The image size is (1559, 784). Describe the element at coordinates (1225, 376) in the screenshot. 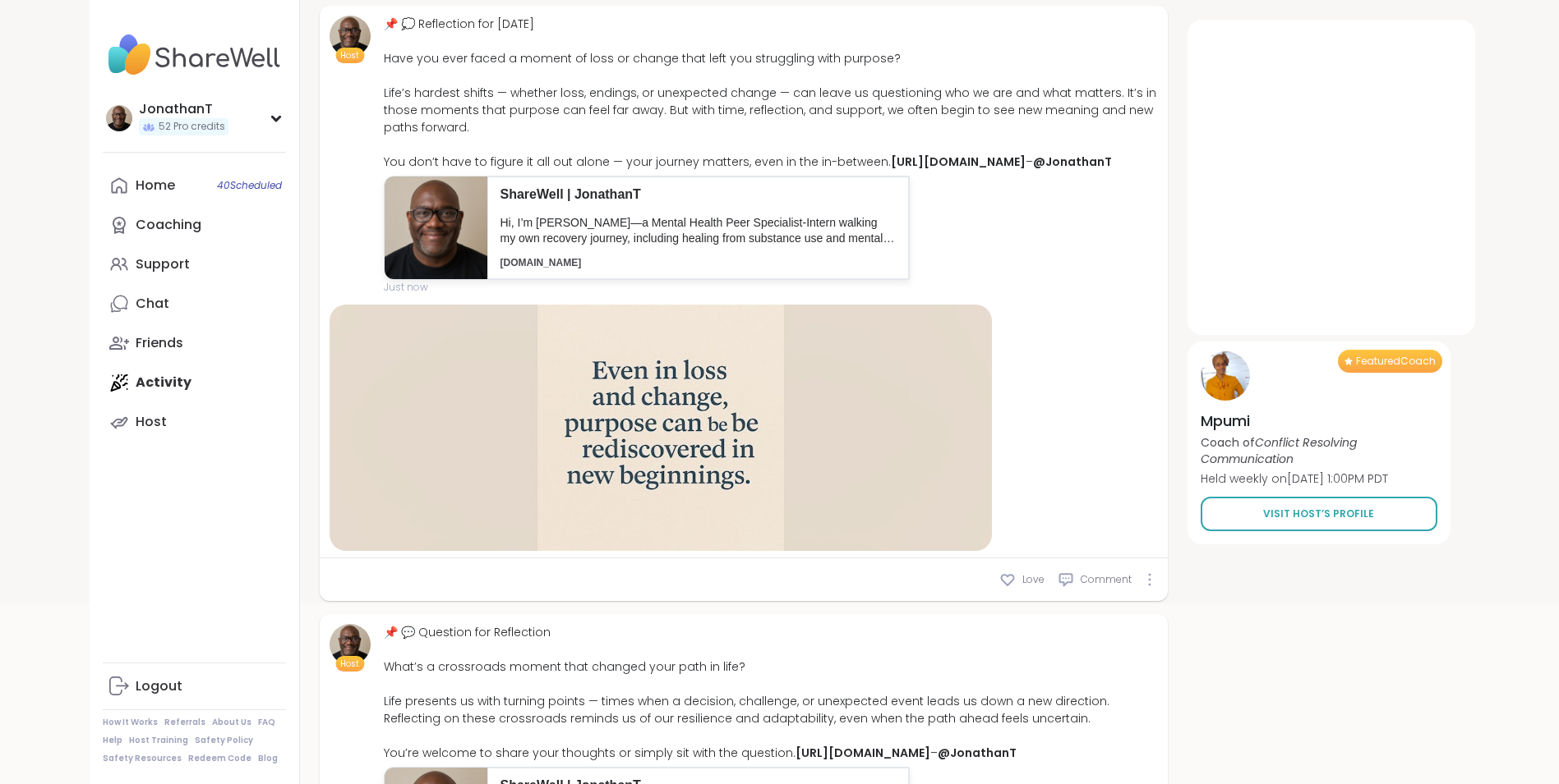

I see `img: Mpumi` at that location.